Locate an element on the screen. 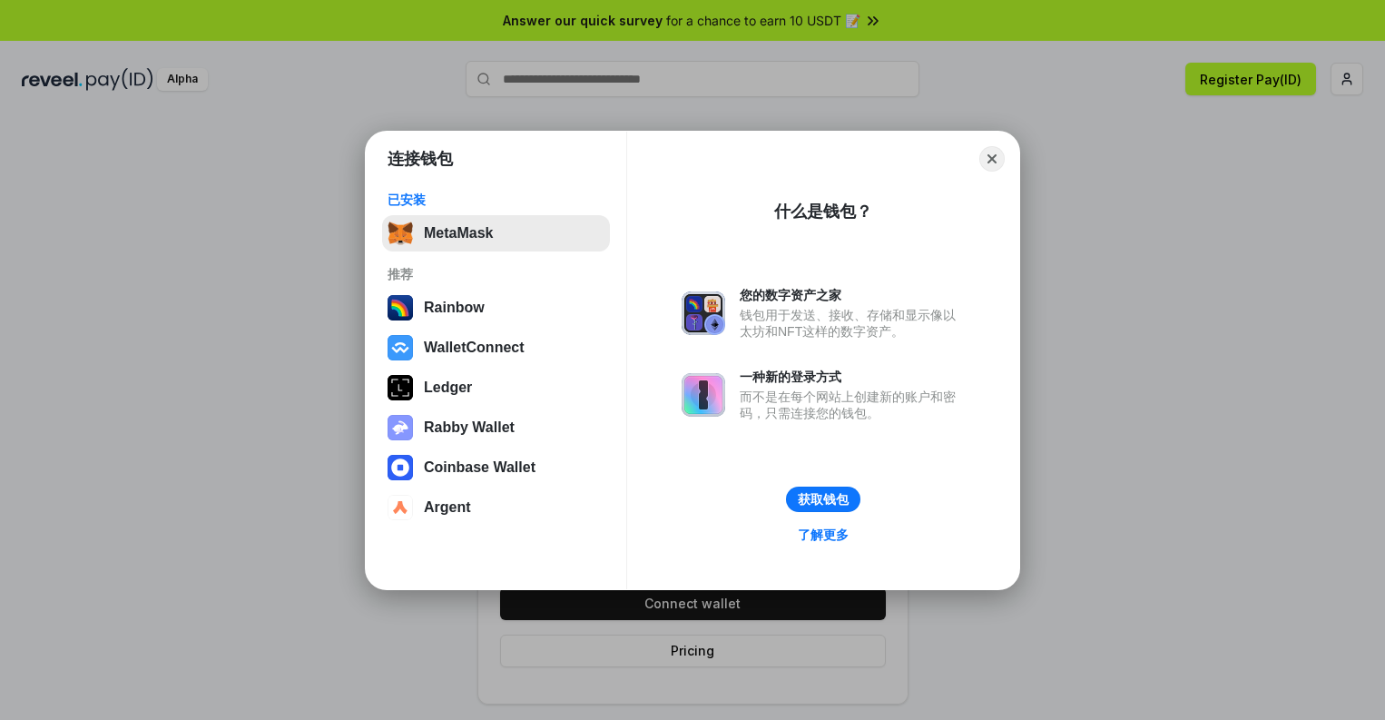  button: Close is located at coordinates (992, 159).